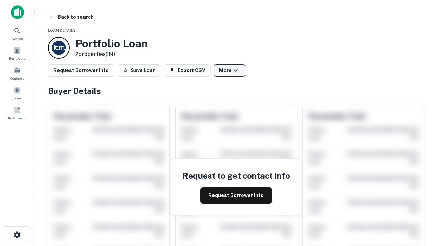 Image resolution: width=438 pixels, height=246 pixels. Describe the element at coordinates (17, 53) in the screenshot. I see `div: Borrowers` at that location.